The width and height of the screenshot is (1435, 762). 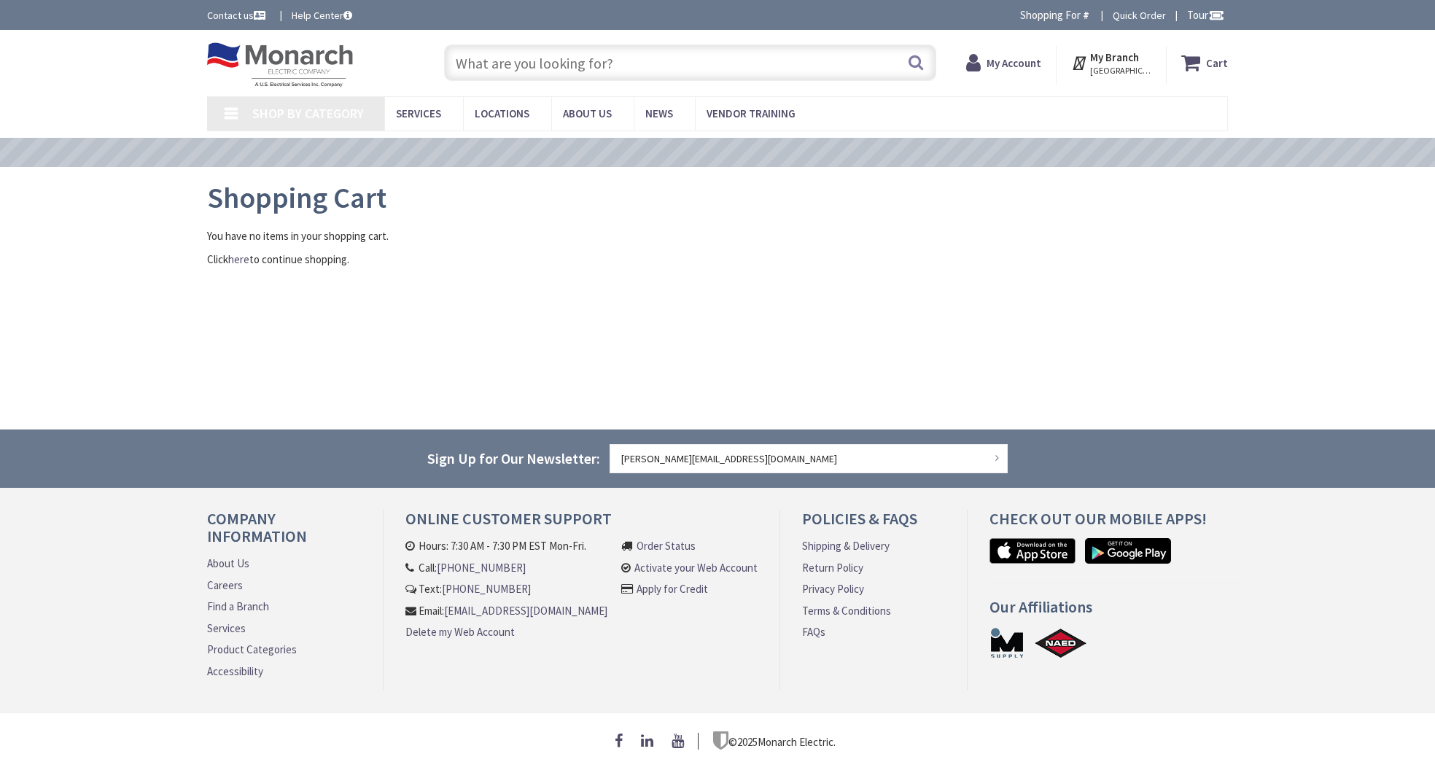 I want to click on a: Services, so click(x=226, y=628).